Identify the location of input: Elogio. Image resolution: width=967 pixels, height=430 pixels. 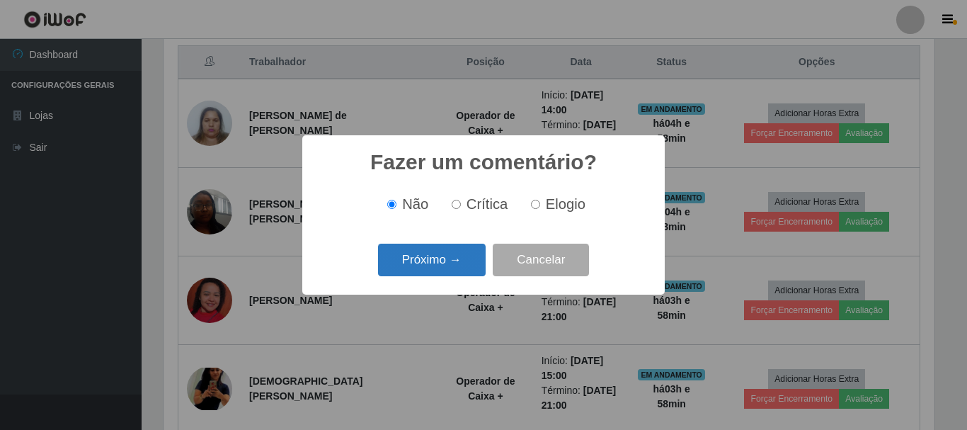
(535, 204).